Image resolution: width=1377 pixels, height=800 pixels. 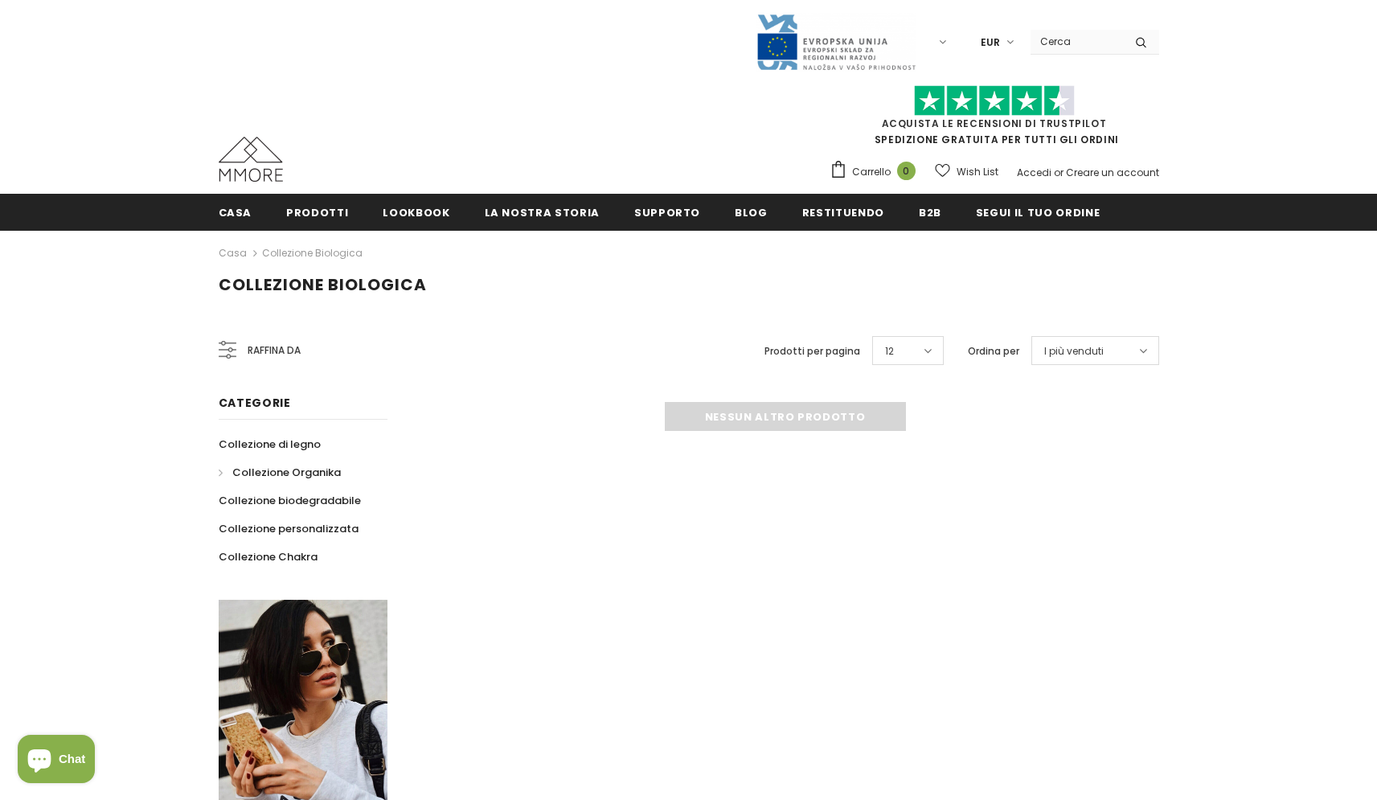 What do you see at coordinates (289, 528) in the screenshot?
I see `span: Collezione personalizzata` at bounding box center [289, 528].